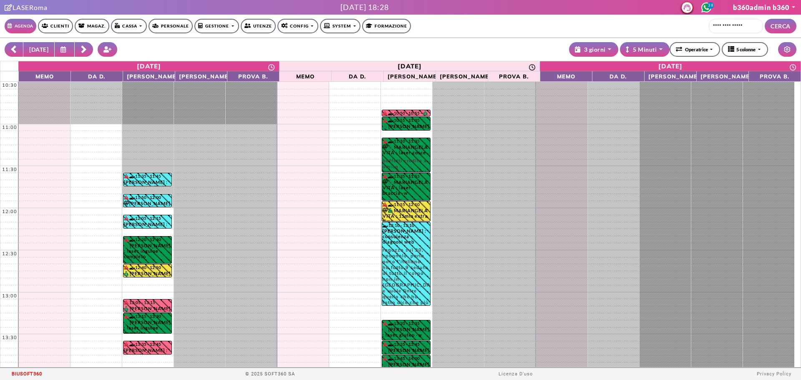  Describe the element at coordinates (340, 26) in the screenshot. I see `a: SYSTEM` at that location.